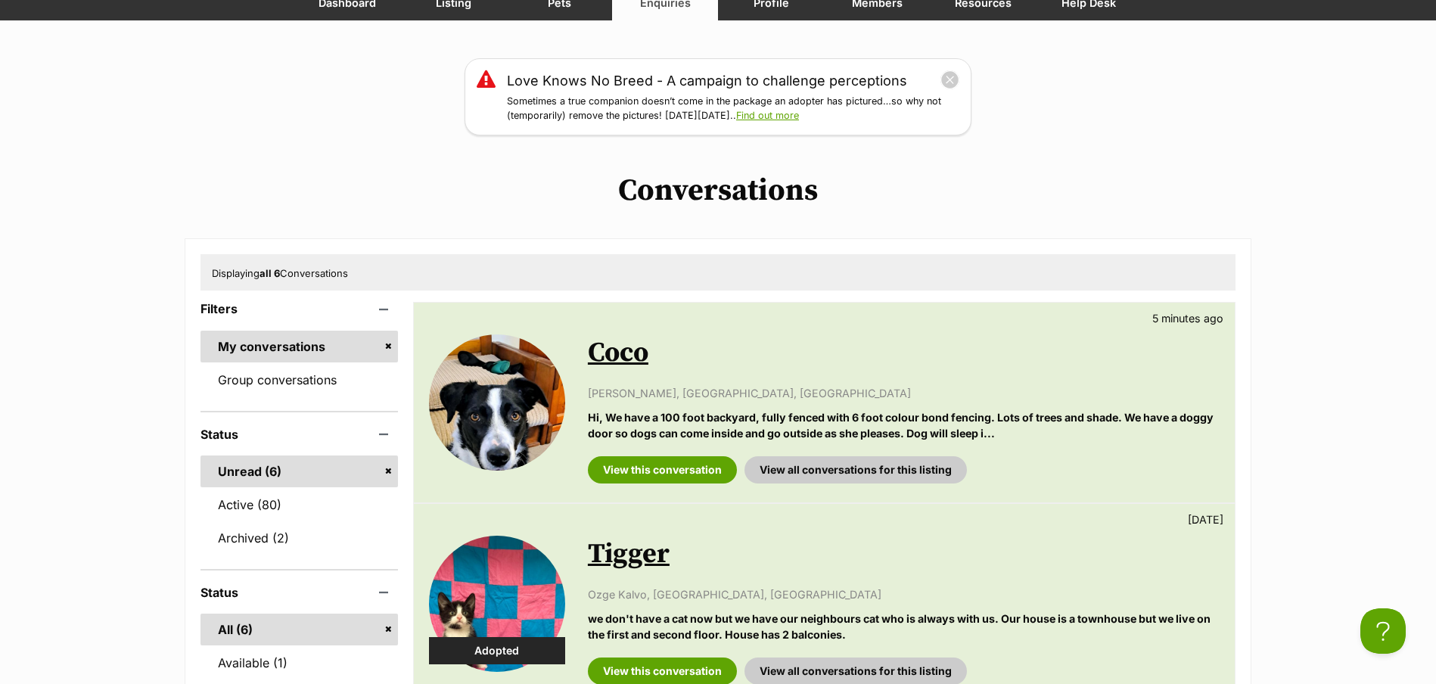 The height and width of the screenshot is (684, 1436). I want to click on a: All (6), so click(299, 629).